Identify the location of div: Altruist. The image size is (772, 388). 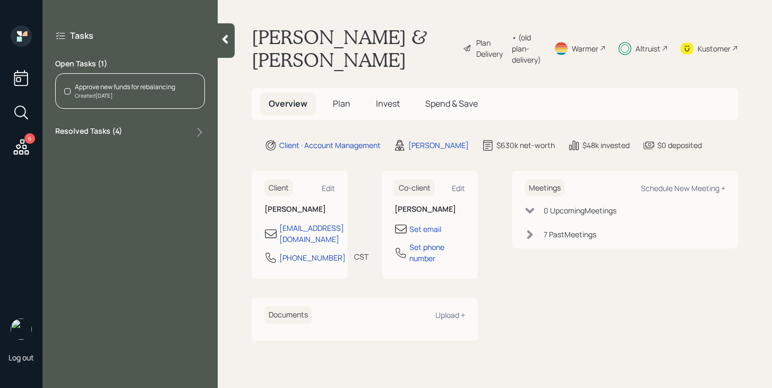
(648, 48).